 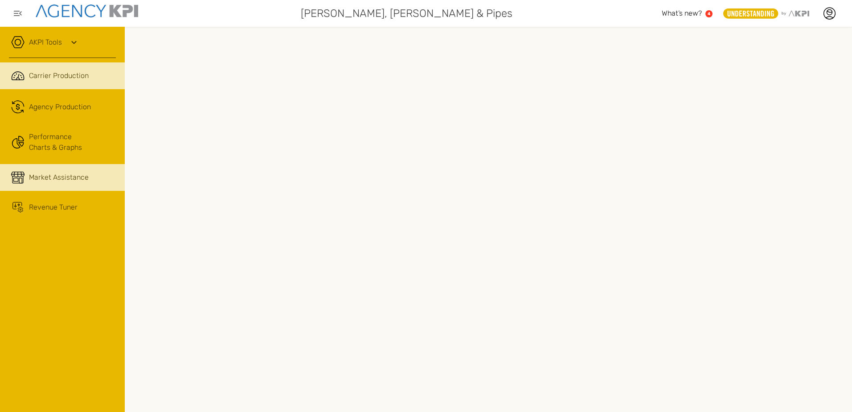 I want to click on a: AKPI Tools, so click(x=45, y=42).